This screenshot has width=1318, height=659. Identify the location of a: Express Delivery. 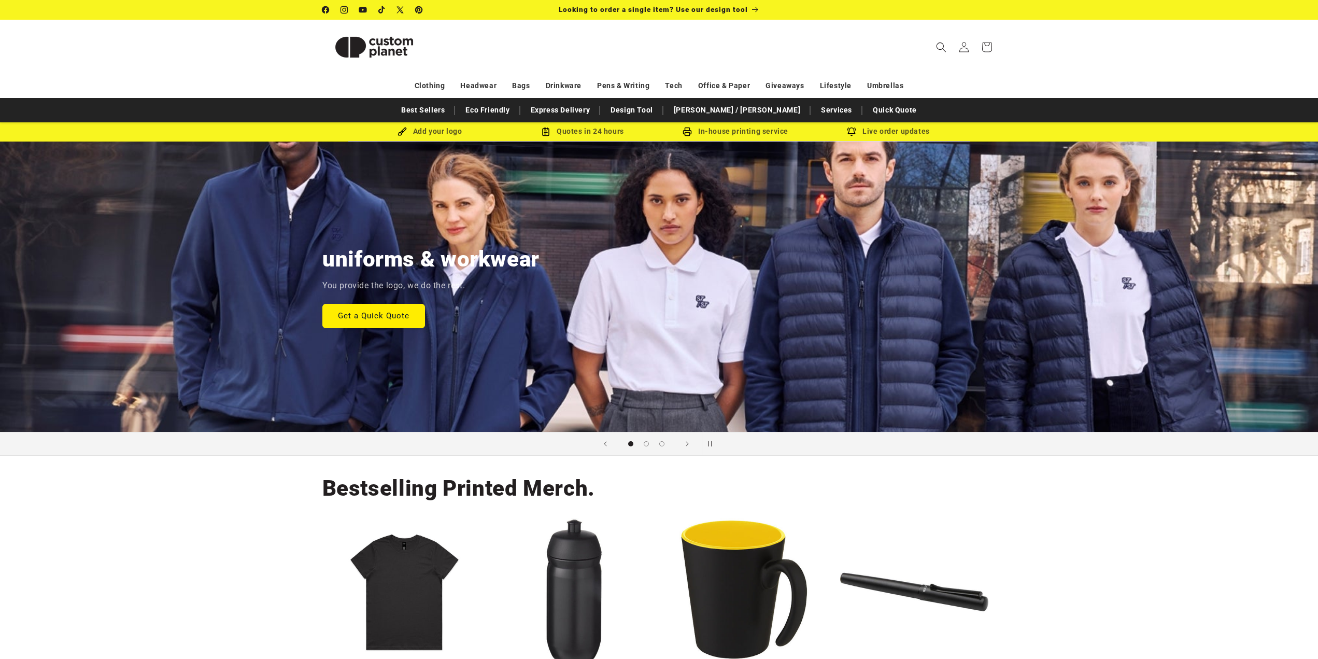
(560, 110).